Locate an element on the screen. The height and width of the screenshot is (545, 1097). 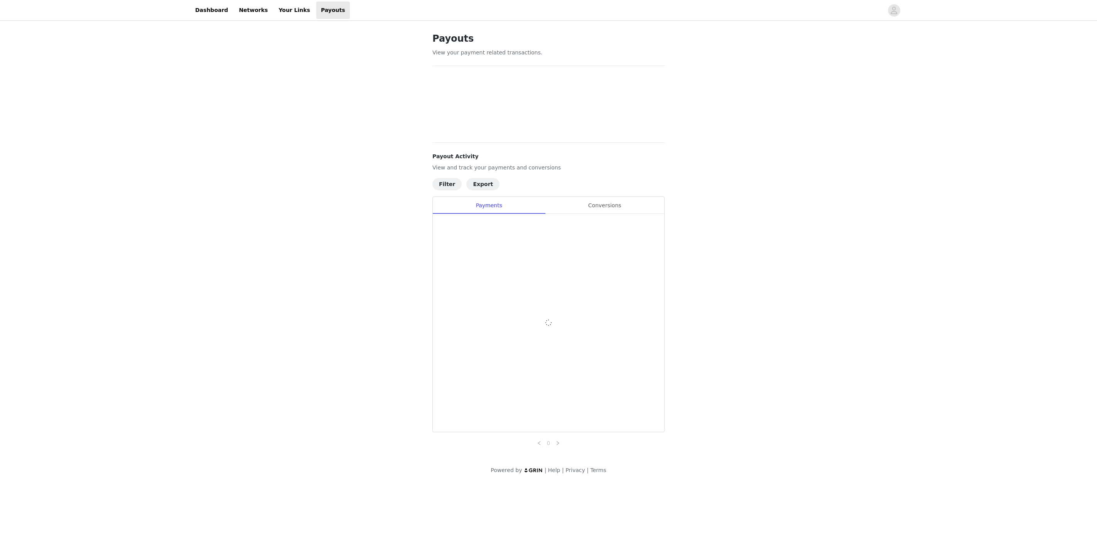
li: Previous Page is located at coordinates (539, 443).